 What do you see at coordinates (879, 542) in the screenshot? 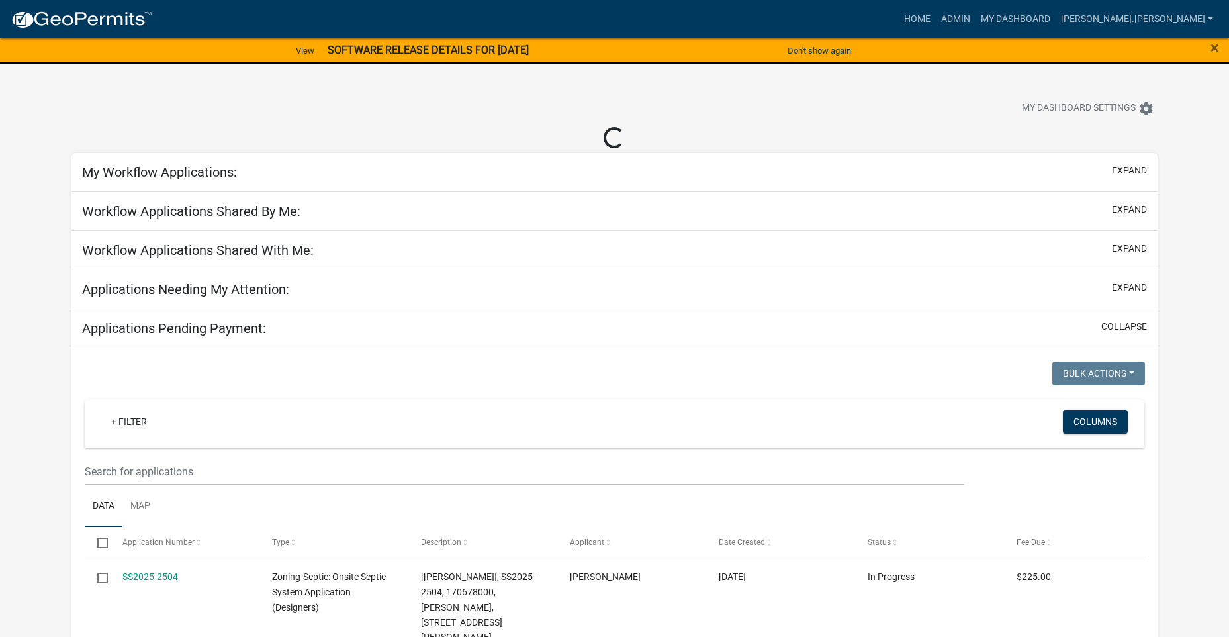
I see `span: Status` at bounding box center [879, 542].